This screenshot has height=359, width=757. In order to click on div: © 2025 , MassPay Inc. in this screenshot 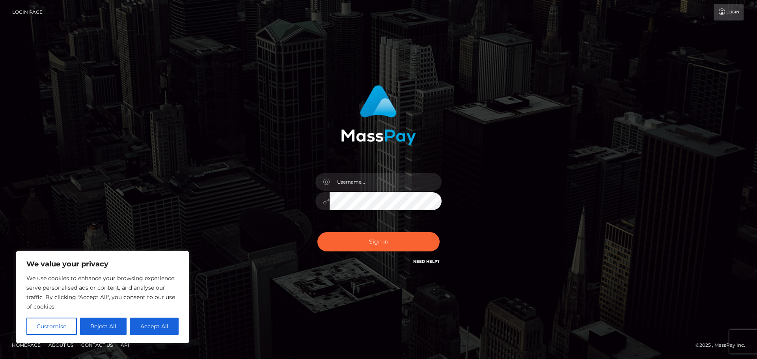, I will do `click(723, 345)`.